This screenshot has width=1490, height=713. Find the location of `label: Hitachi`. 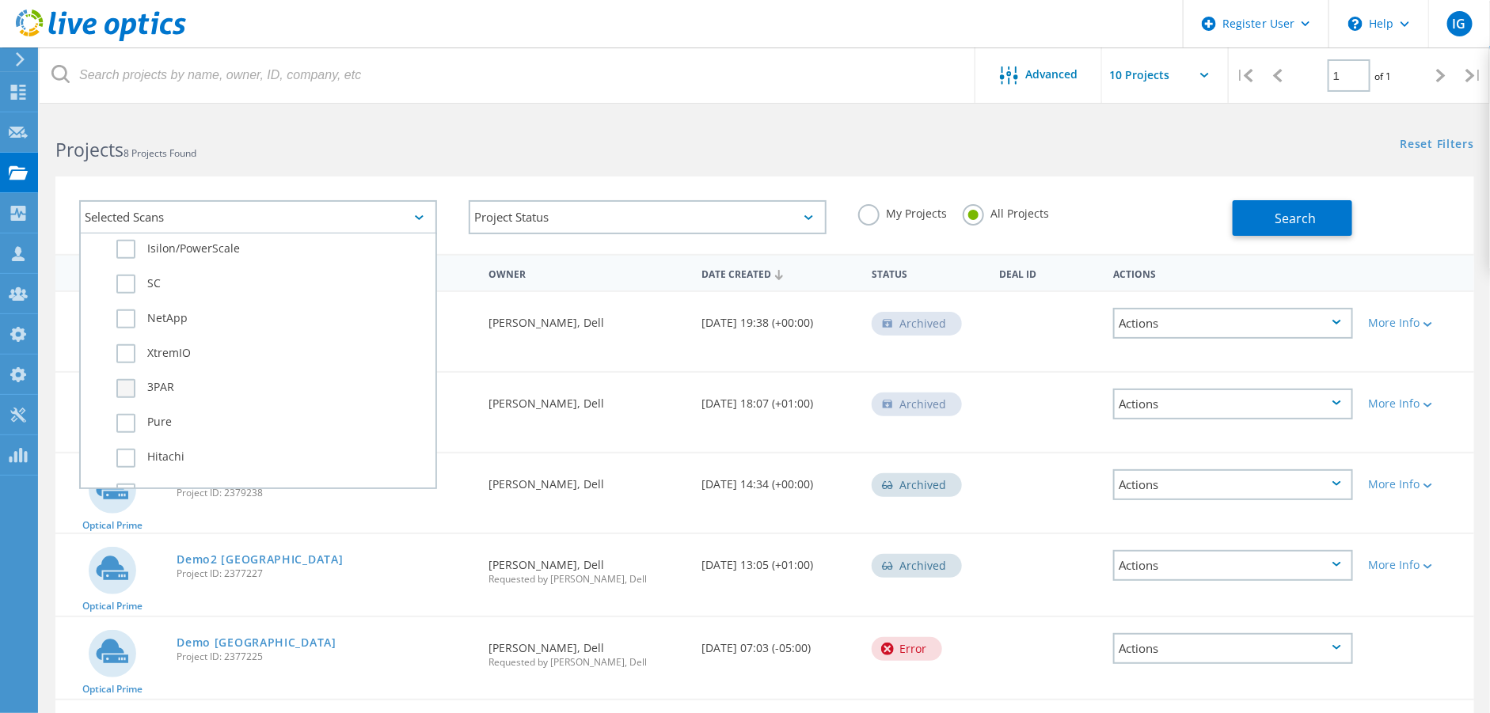

label: Hitachi is located at coordinates (272, 458).